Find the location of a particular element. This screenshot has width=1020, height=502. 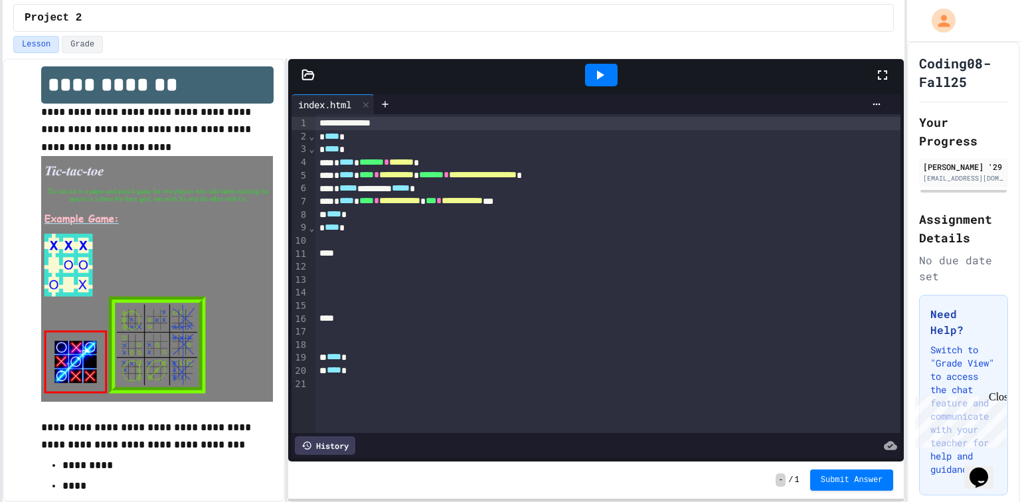

span: Project 2 is located at coordinates (53, 18).